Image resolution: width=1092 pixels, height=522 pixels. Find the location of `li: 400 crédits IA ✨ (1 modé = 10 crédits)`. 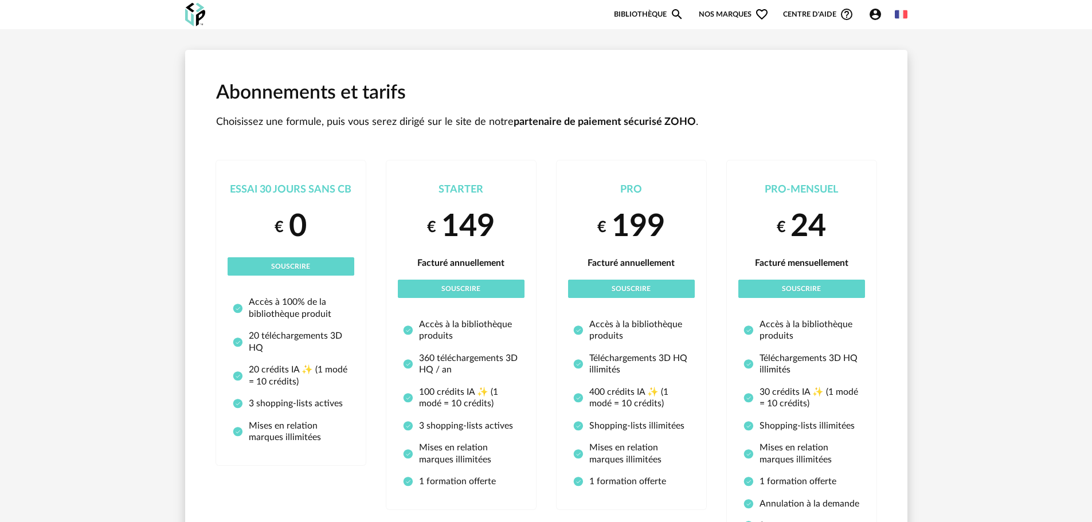

li: 400 crédits IA ✨ (1 modé = 10 crédits) is located at coordinates (631, 398).